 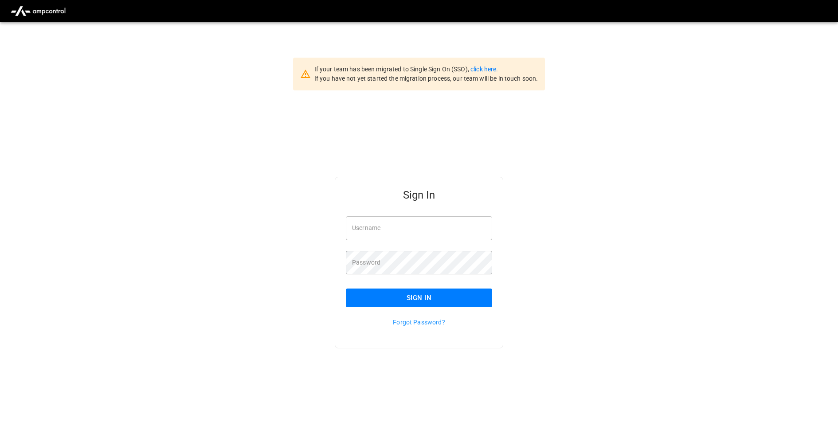 What do you see at coordinates (38, 11) in the screenshot?
I see `img: ampcontrol.io logo` at bounding box center [38, 11].